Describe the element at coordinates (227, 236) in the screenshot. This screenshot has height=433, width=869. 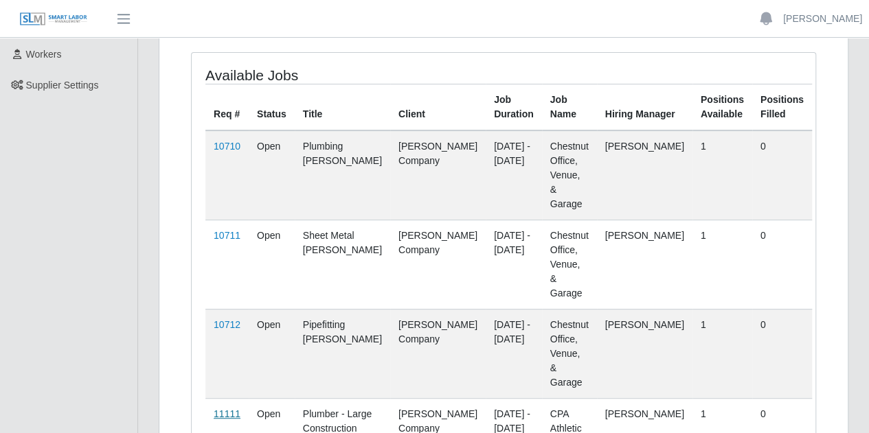
I see `a: 10711` at that location.